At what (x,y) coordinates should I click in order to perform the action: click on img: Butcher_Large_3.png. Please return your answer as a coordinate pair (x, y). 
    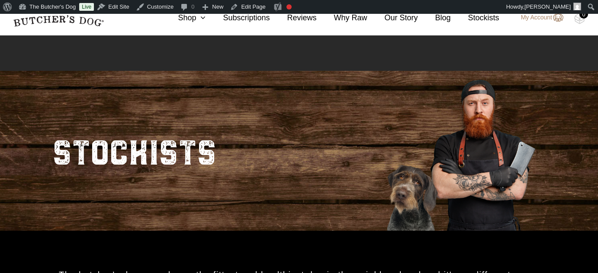
    Looking at the image, I should click on (460, 150).